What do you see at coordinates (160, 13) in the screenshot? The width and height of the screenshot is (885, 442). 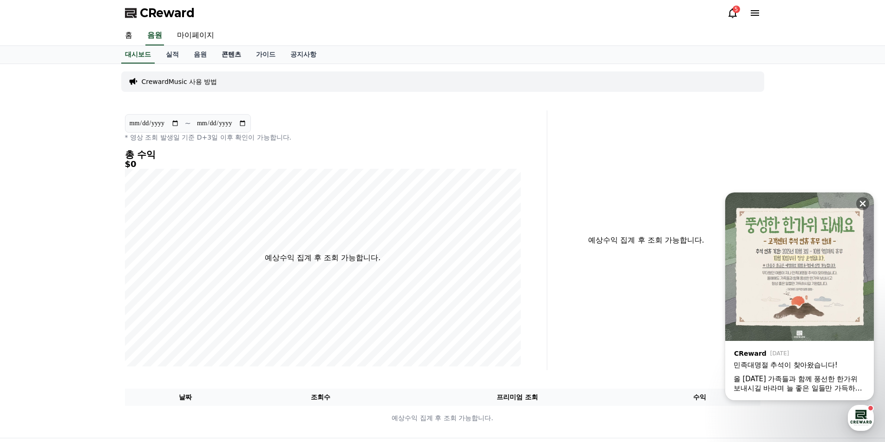 I see `a: CReward` at bounding box center [160, 13].